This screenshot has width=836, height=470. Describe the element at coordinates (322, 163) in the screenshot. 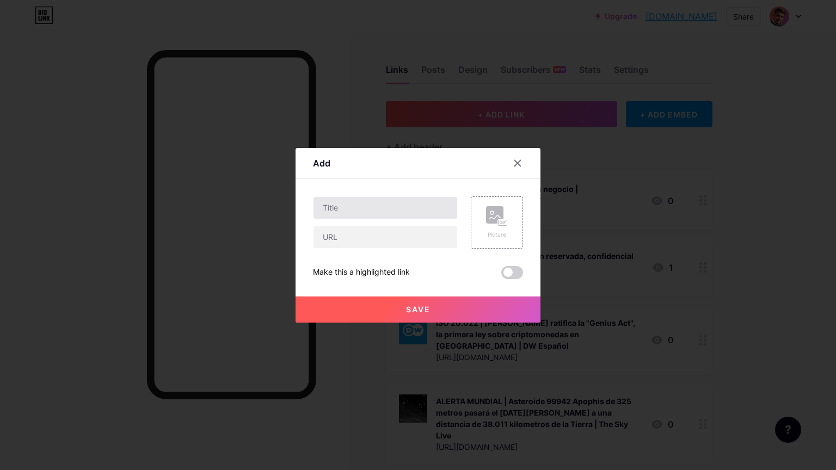

I see `div: Add` at that location.